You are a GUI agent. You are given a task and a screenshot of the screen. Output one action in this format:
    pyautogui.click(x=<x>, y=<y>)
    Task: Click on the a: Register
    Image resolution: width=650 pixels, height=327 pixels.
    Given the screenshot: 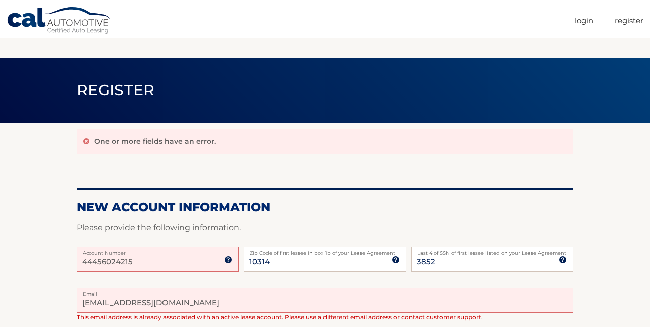 What is the action you would take?
    pyautogui.click(x=629, y=20)
    